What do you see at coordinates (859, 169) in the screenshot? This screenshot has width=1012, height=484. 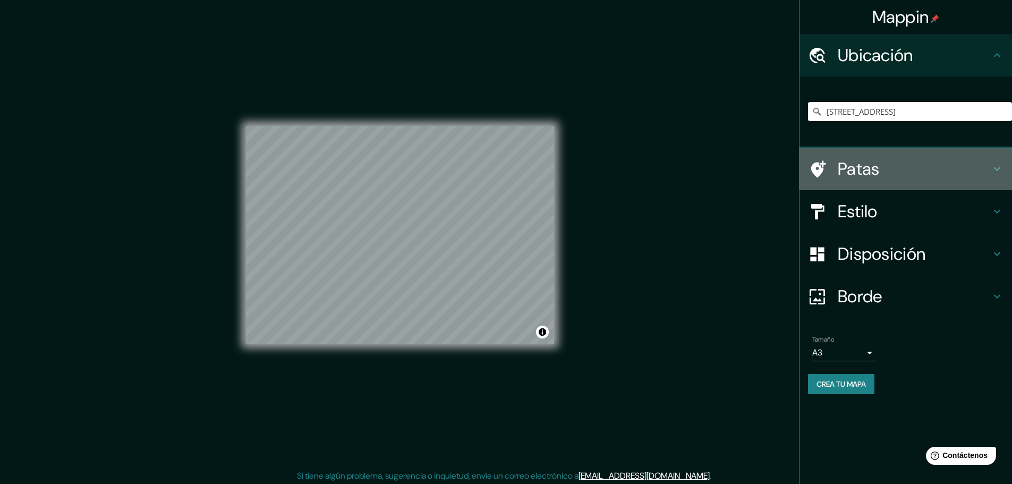 I see `font: Patas` at bounding box center [859, 169].